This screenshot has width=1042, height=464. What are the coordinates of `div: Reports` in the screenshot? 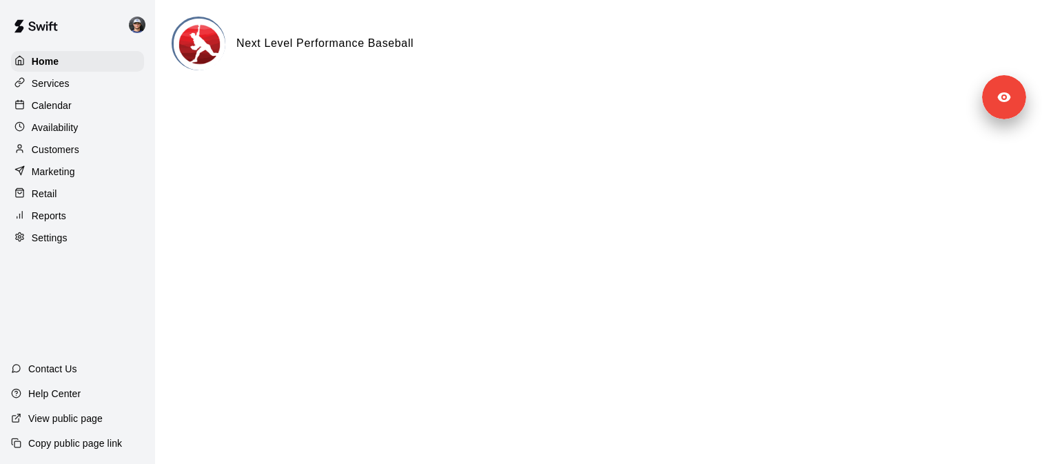 It's located at (77, 216).